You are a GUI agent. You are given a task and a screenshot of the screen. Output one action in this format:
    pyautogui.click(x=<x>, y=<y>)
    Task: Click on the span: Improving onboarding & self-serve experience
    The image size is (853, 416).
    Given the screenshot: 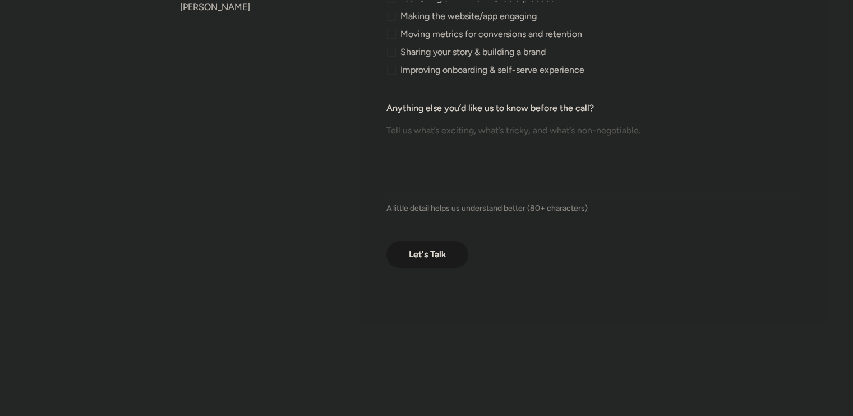 What is the action you would take?
    pyautogui.click(x=492, y=70)
    